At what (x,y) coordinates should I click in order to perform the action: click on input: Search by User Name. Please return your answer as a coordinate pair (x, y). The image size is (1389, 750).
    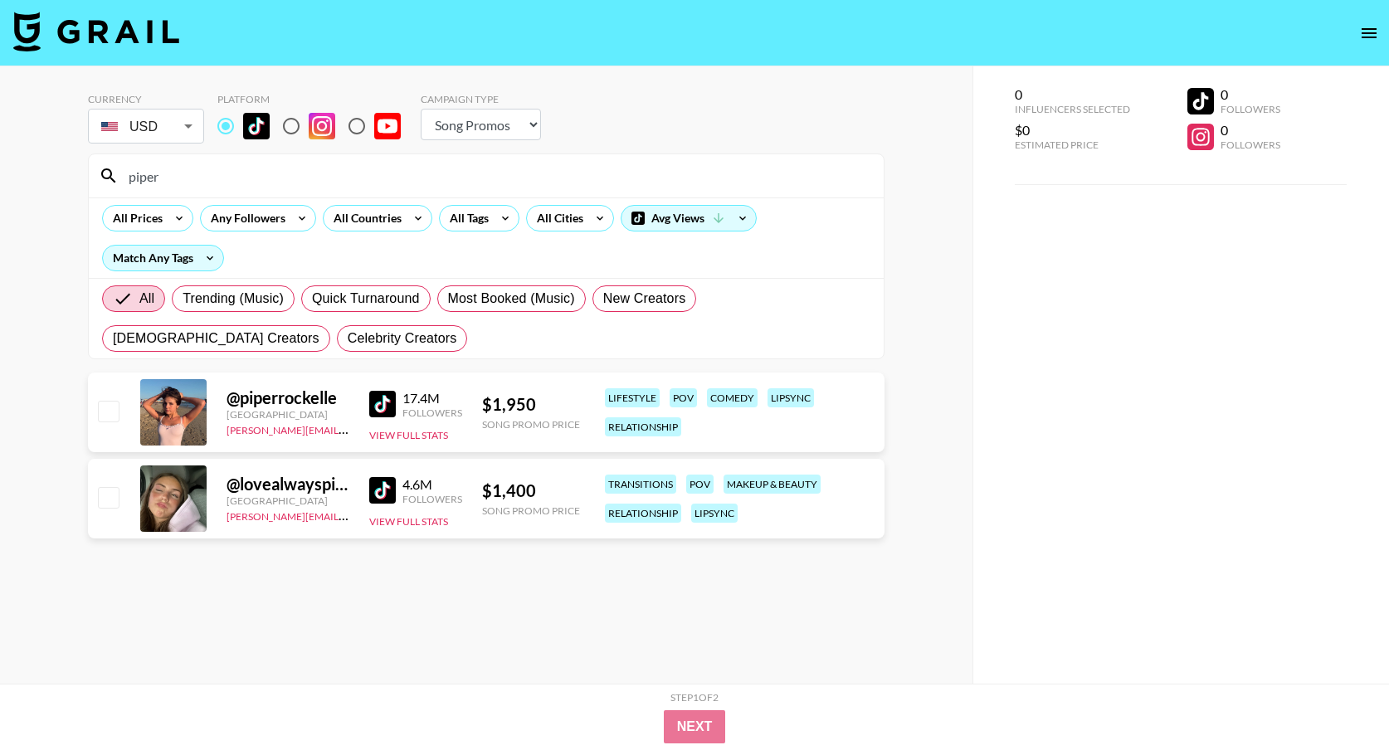
    Looking at the image, I should click on (496, 176).